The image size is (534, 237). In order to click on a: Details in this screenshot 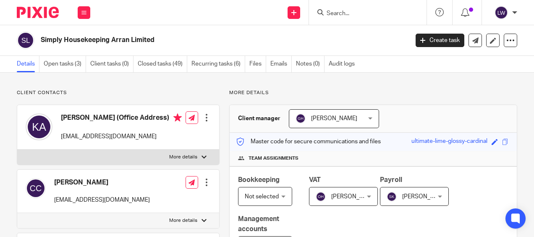, I will do `click(28, 64)`.